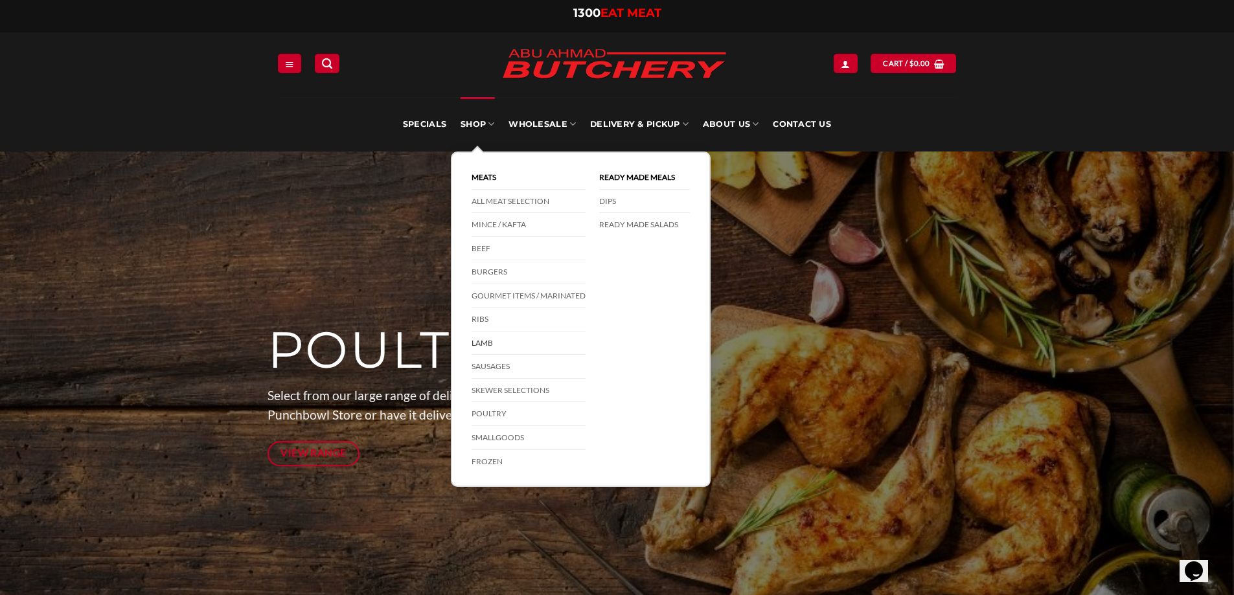 This screenshot has width=1234, height=595. I want to click on a: Beef, so click(528, 249).